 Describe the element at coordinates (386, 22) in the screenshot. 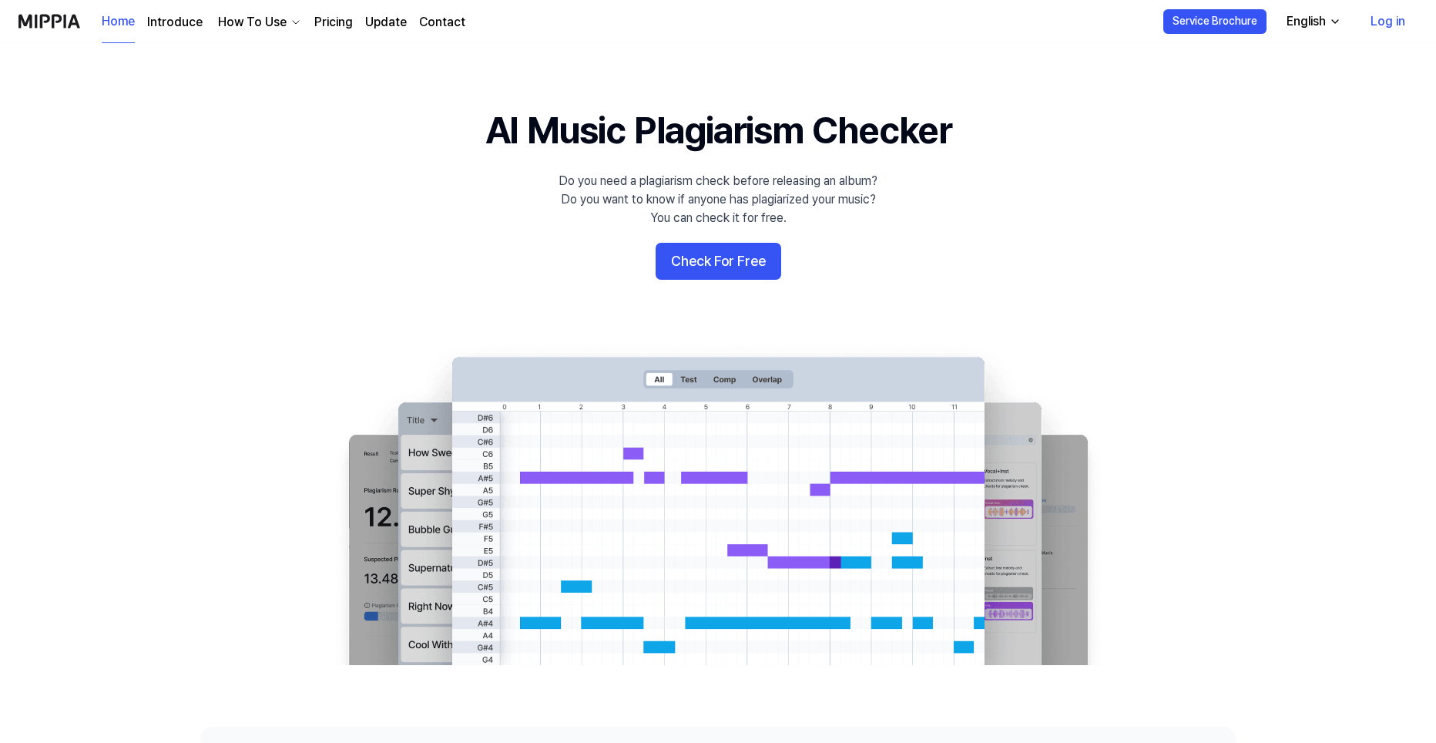

I see `a: Update` at that location.